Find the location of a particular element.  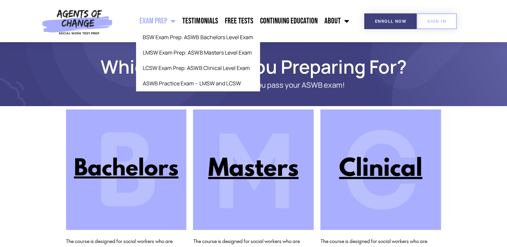

a: BSW Exam Prep: ASWB Bachelors Level Exam is located at coordinates (198, 37).